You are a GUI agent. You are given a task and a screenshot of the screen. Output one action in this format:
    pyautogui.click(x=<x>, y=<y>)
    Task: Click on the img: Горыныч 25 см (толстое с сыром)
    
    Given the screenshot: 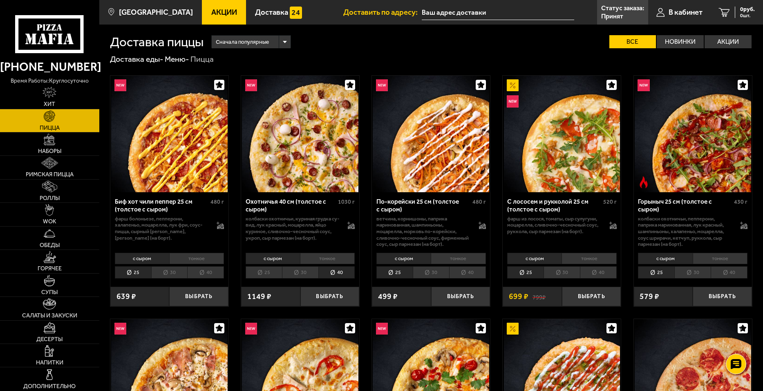 What is the action you would take?
    pyautogui.click(x=693, y=134)
    